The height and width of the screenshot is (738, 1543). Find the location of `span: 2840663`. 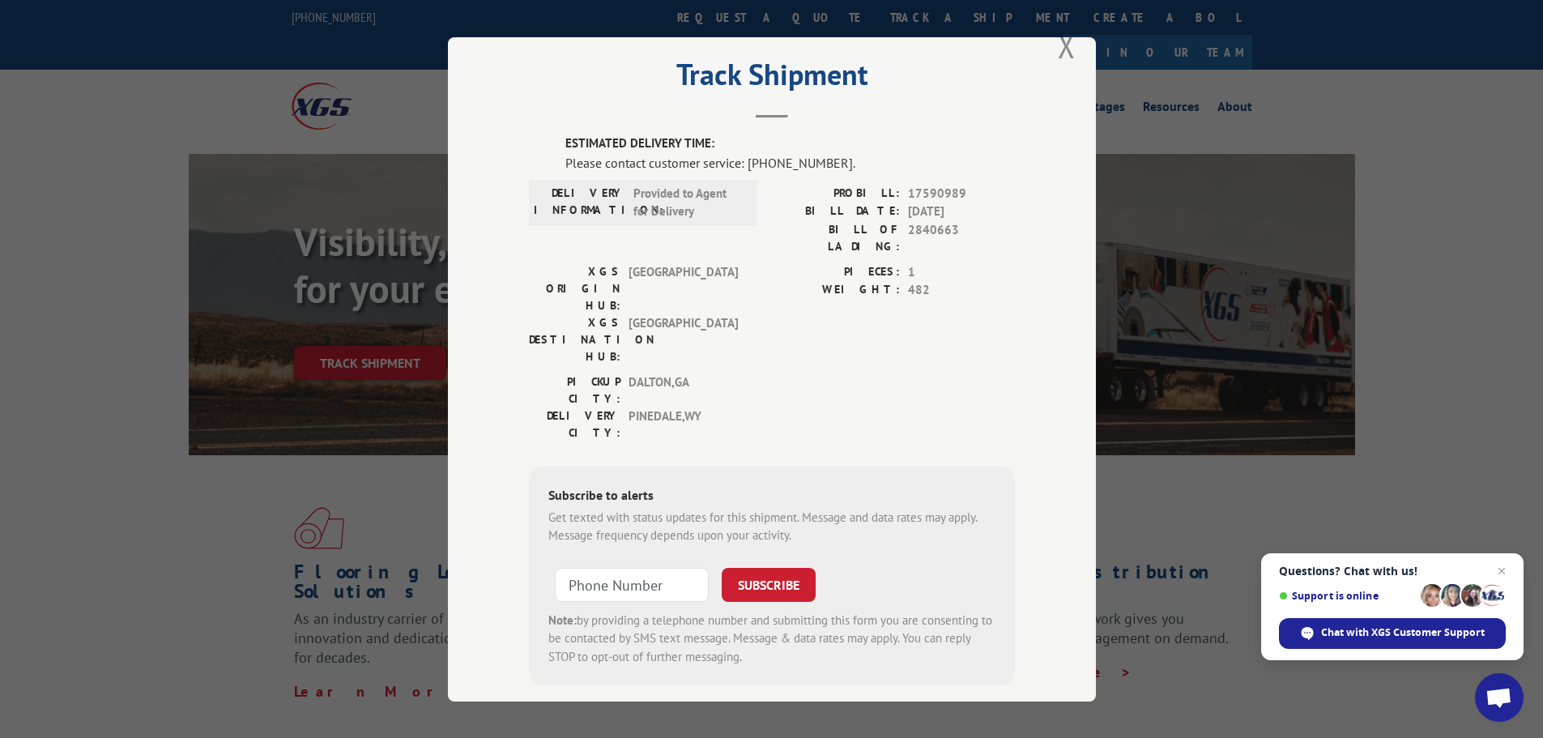

span: 2840663 is located at coordinates (962, 237).